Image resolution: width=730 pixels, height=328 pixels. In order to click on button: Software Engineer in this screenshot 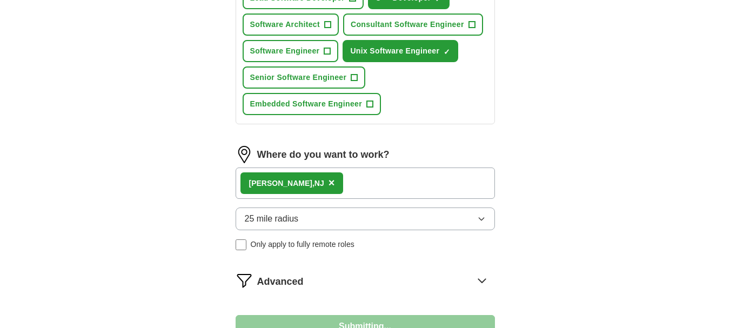, I will do `click(291, 51)`.